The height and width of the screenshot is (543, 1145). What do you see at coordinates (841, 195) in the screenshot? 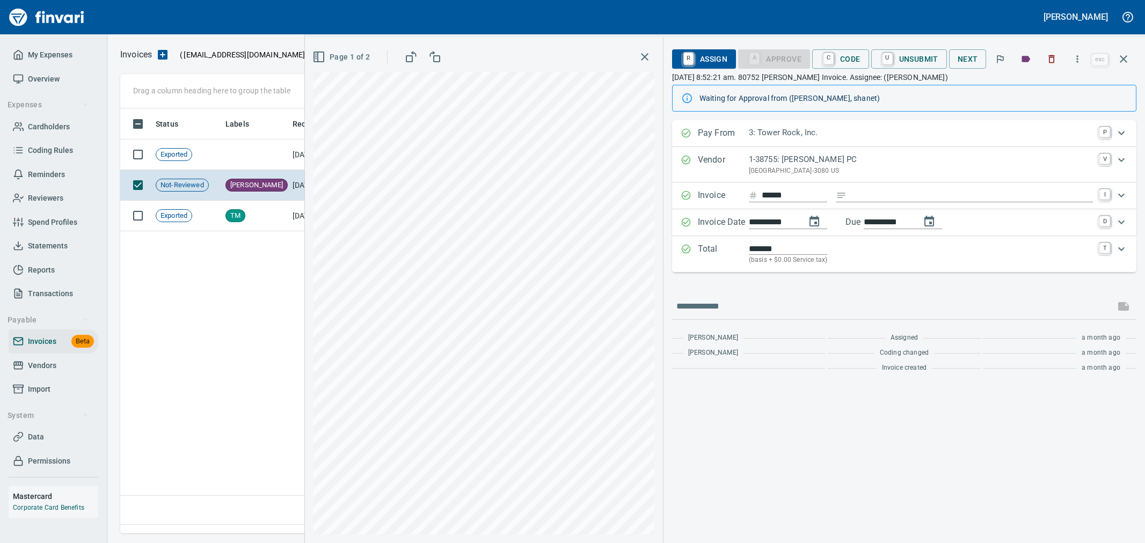
I see `svg: Invoice description` at bounding box center [841, 195].